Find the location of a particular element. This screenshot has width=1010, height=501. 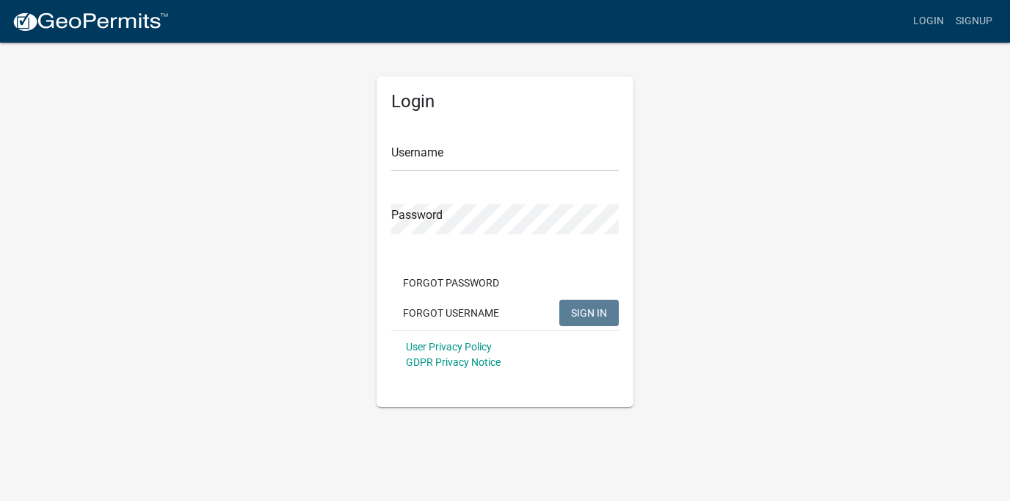

h5: Login is located at coordinates (505, 101).